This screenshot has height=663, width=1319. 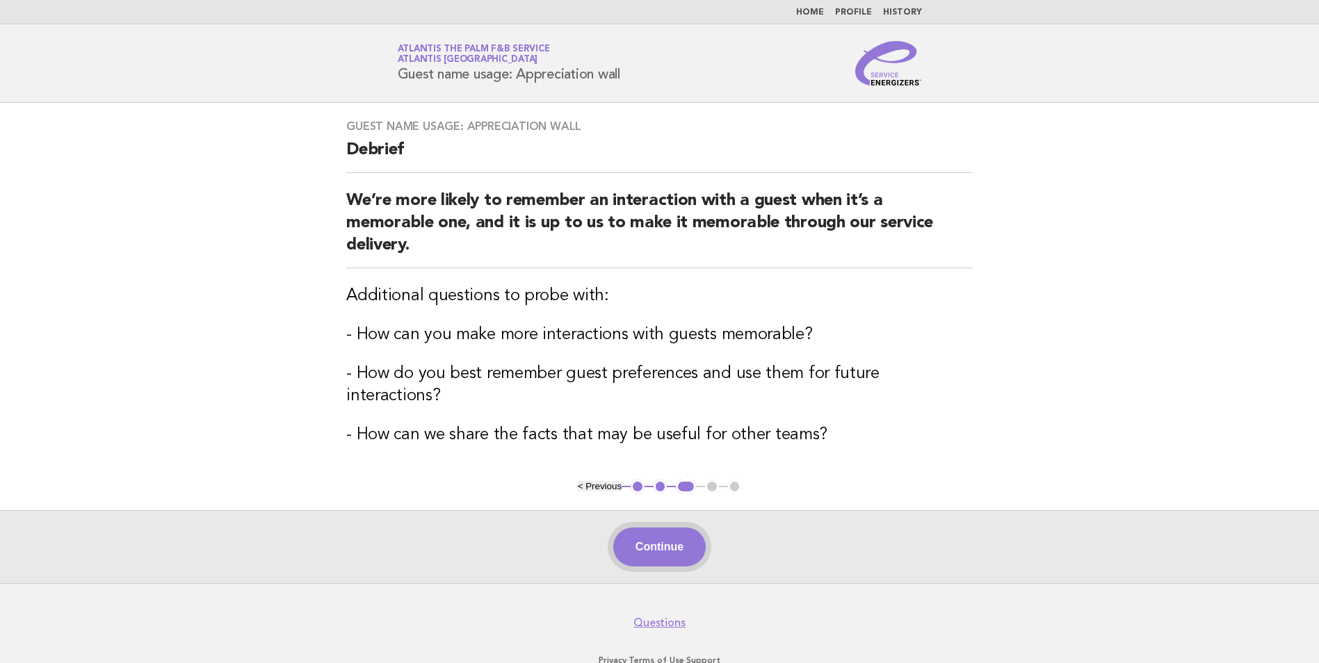 What do you see at coordinates (659, 296) in the screenshot?
I see `h3: Additional questions to probe with:` at bounding box center [659, 296].